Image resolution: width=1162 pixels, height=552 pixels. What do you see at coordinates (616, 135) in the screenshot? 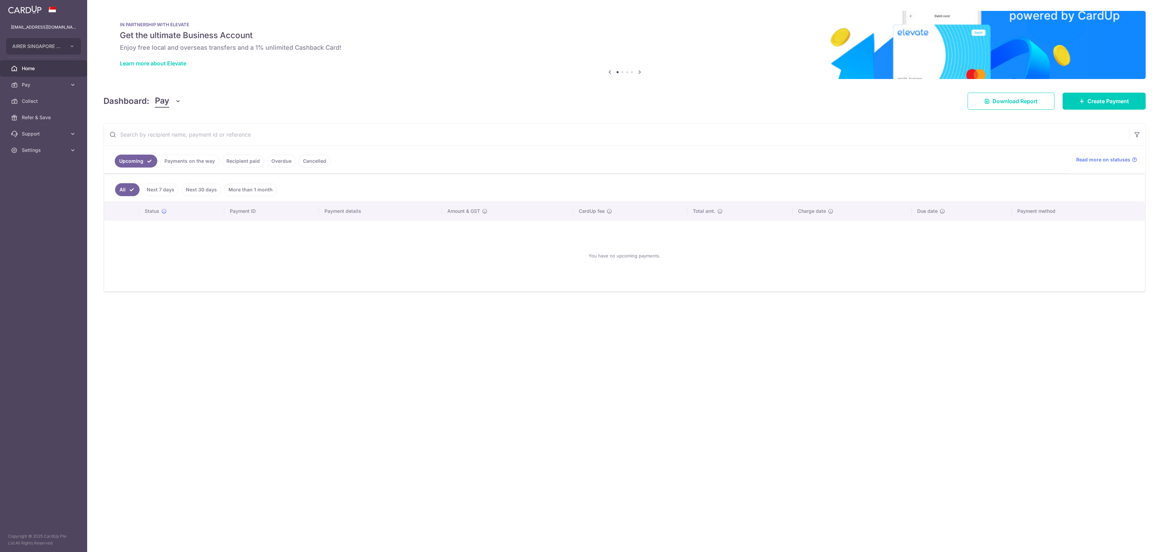
I see `input: Search by recipient name, payment id or reference` at bounding box center [616, 135].